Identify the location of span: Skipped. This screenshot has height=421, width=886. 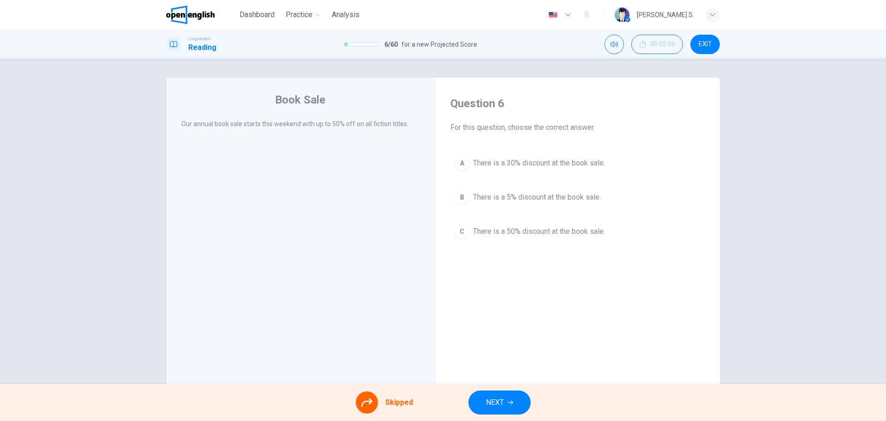
(399, 402).